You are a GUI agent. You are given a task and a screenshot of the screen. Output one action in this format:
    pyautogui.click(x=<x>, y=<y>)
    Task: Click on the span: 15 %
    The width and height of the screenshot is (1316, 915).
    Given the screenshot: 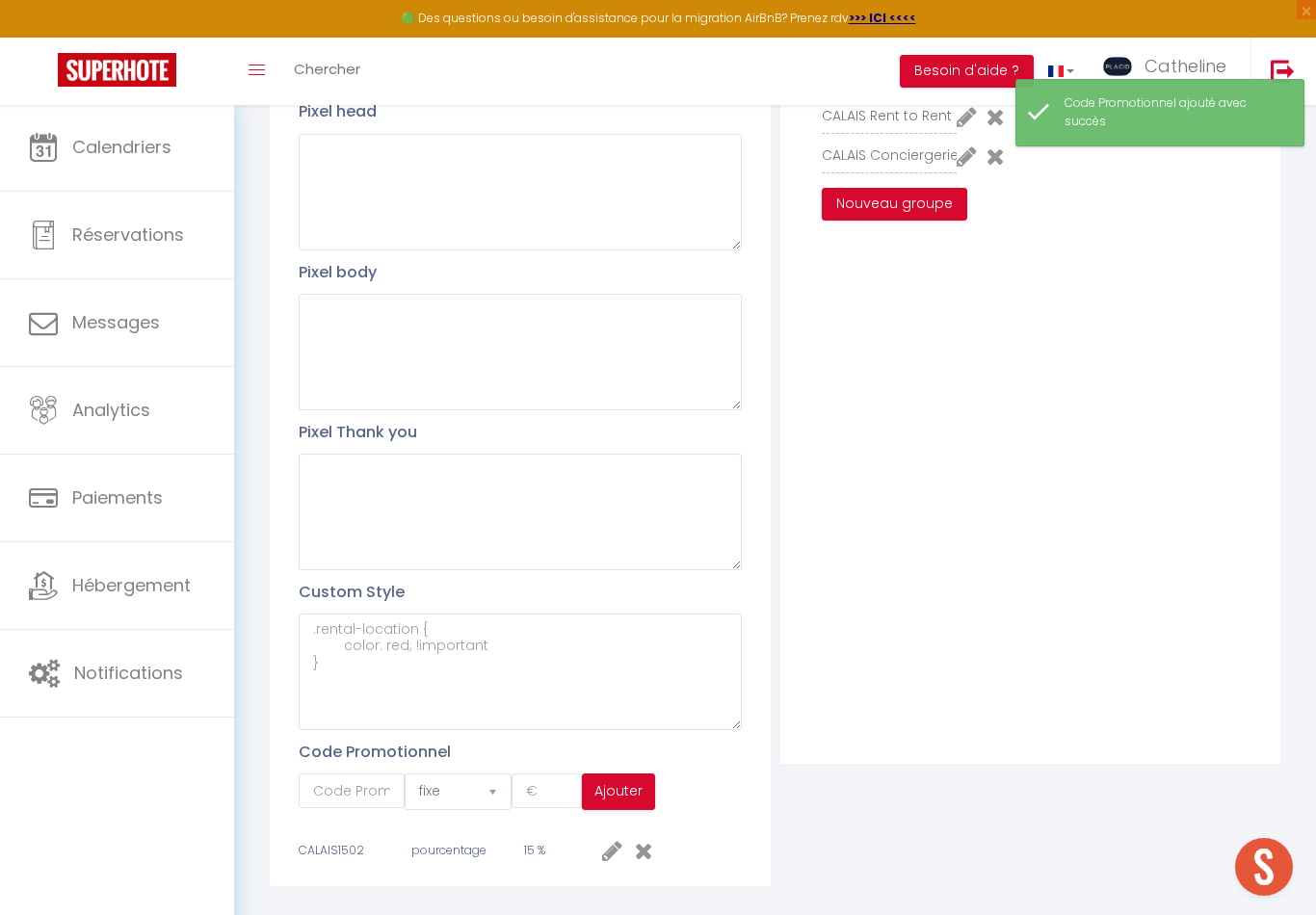 What is the action you would take?
    pyautogui.click(x=535, y=849)
    